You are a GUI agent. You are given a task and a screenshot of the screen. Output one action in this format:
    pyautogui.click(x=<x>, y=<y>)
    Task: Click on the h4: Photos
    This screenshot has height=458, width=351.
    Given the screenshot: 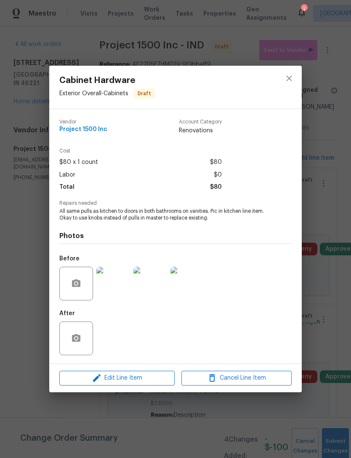 What is the action you would take?
    pyautogui.click(x=176, y=236)
    